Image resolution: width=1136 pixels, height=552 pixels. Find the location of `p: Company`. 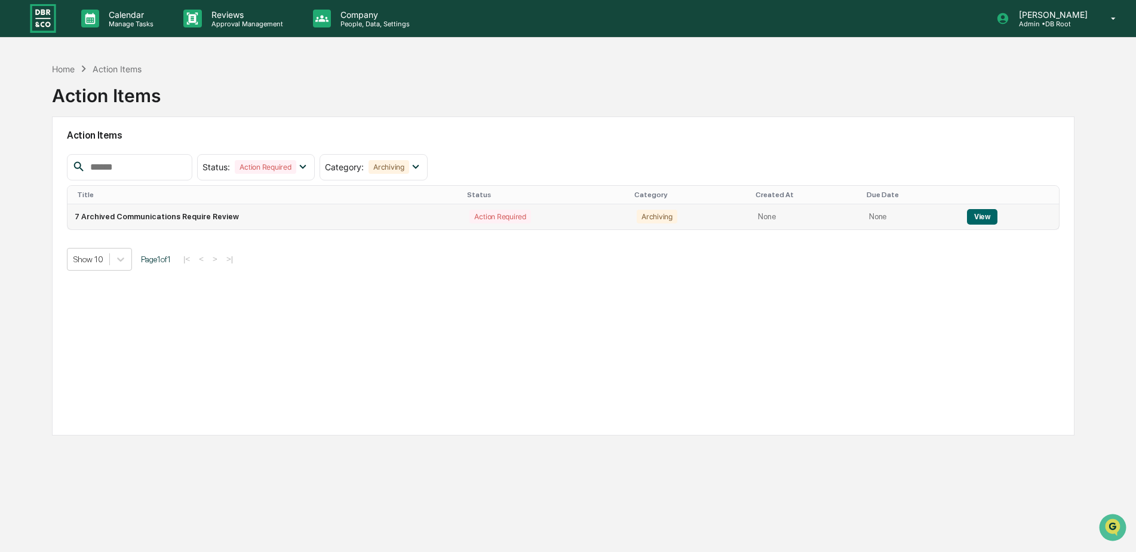

p: Company is located at coordinates (373, 14).